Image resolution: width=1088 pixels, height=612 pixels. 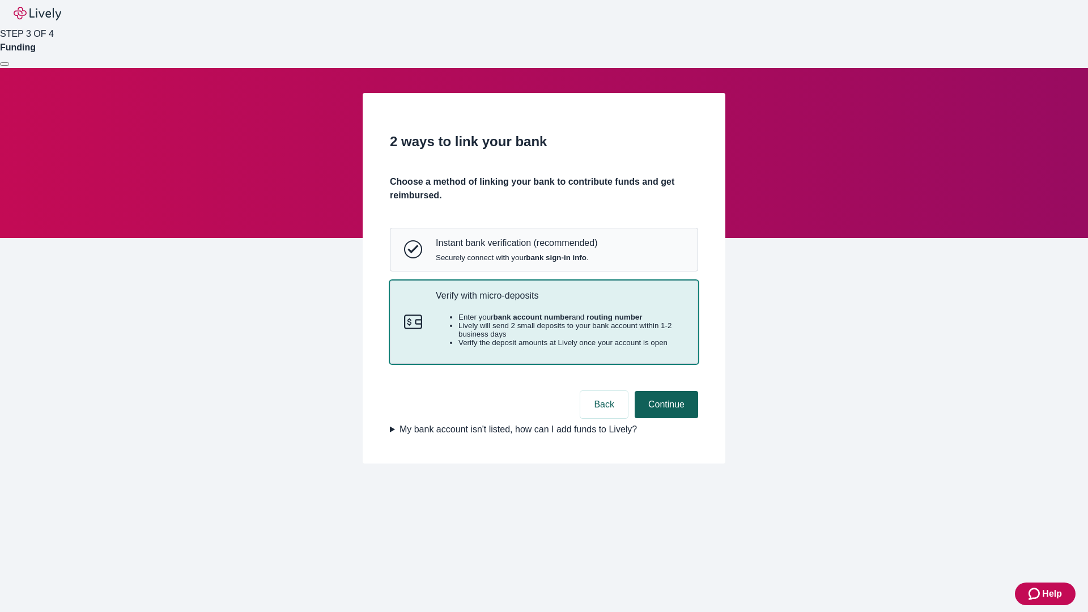 What do you see at coordinates (571, 342) in the screenshot?
I see `li: Verify the deposit amounts at Lively once your account is open` at bounding box center [571, 342].